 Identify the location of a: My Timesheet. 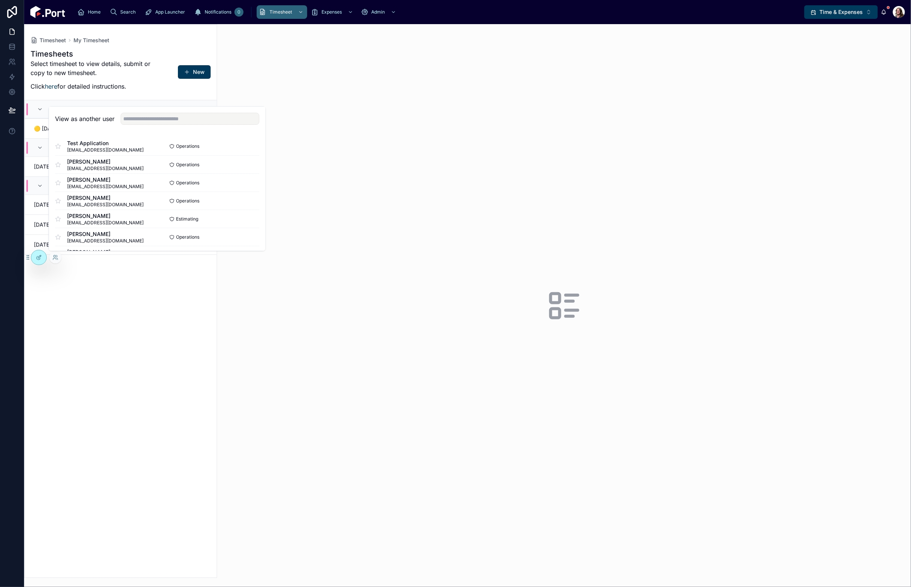
(91, 40).